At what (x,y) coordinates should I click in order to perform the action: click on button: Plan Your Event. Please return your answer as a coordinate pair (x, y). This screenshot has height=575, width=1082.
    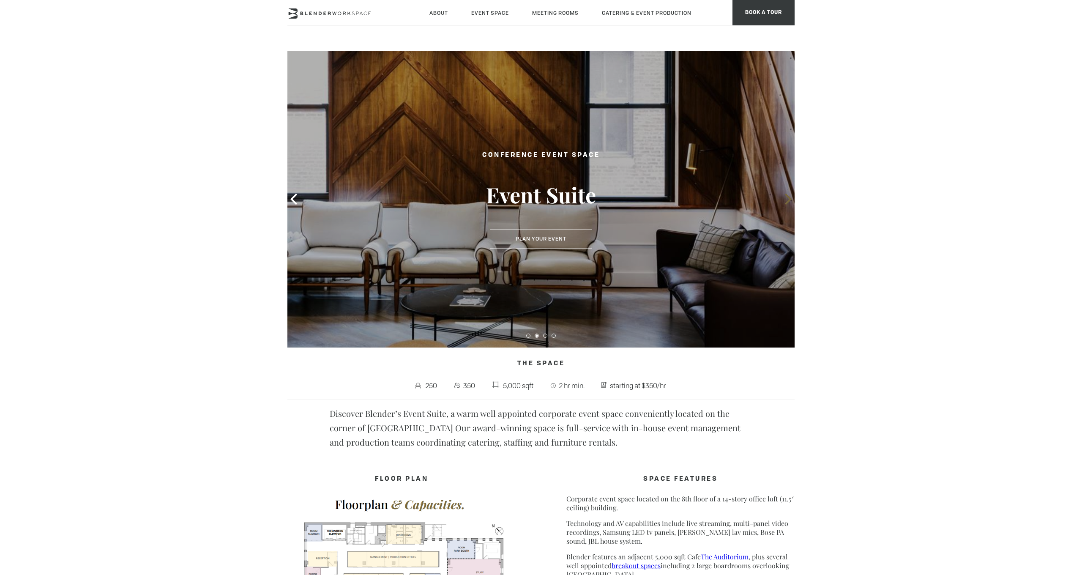
    Looking at the image, I should click on (541, 239).